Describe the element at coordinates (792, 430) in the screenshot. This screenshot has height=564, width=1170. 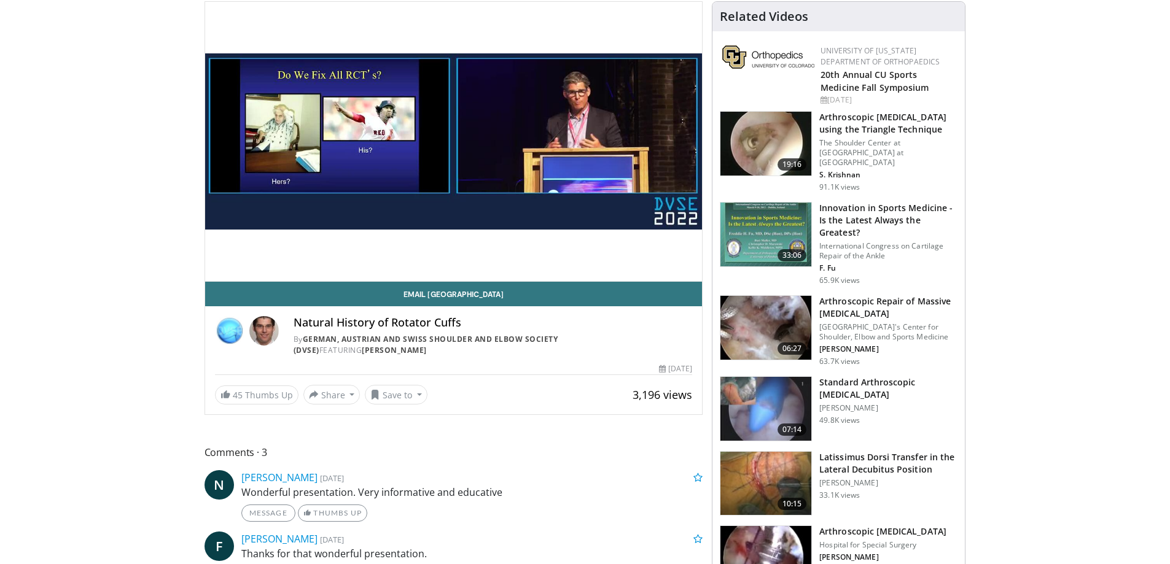
I see `span: 07:14` at that location.